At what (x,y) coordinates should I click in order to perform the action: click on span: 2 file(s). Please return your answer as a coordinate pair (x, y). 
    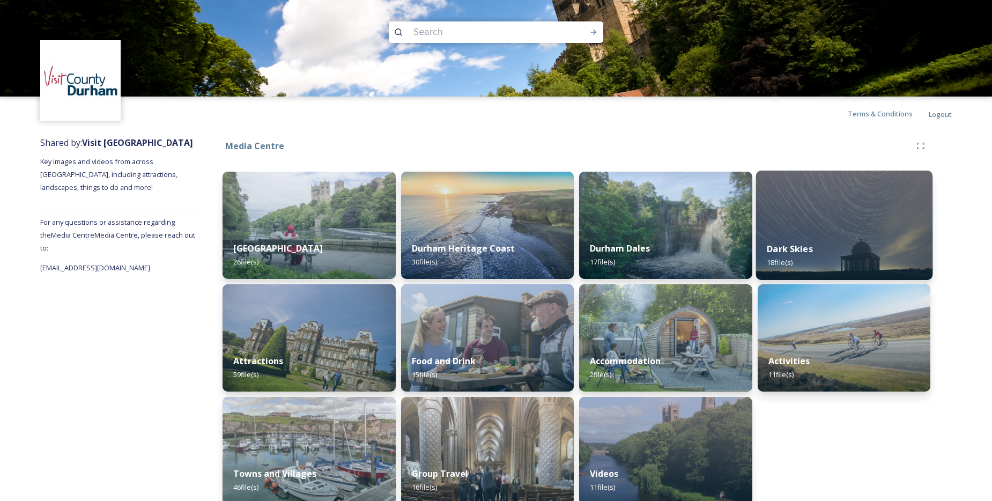
    Looking at the image, I should click on (601, 374).